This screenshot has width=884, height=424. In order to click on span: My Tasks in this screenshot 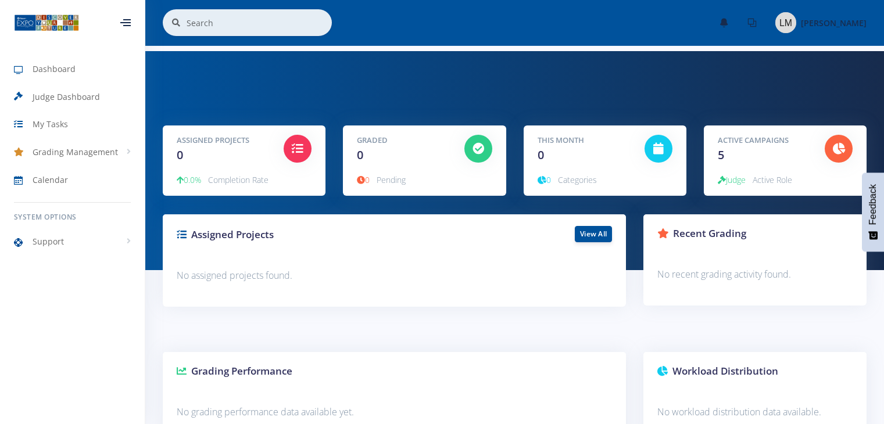, I will do `click(50, 124)`.